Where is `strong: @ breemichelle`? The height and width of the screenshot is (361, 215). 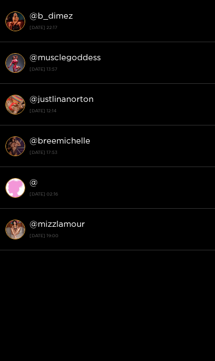
strong: @ breemichelle is located at coordinates (60, 140).